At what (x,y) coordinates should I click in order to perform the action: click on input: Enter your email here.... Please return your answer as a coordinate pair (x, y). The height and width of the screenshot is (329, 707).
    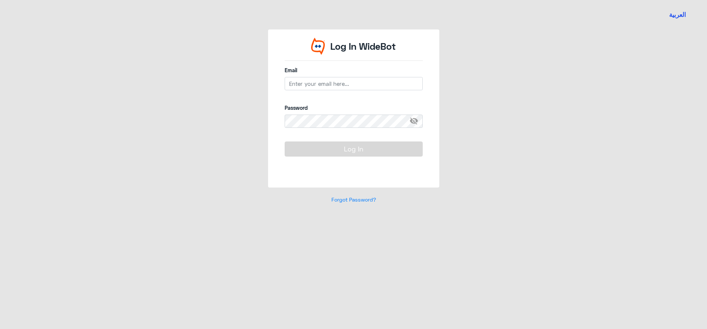
    Looking at the image, I should click on (353, 84).